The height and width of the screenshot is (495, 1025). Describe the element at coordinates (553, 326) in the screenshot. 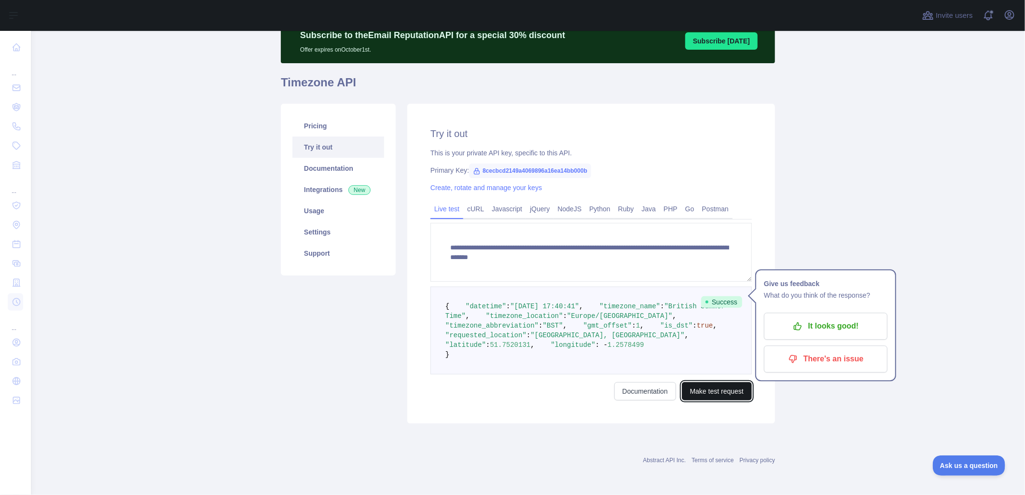

I see `span: "BST"` at that location.